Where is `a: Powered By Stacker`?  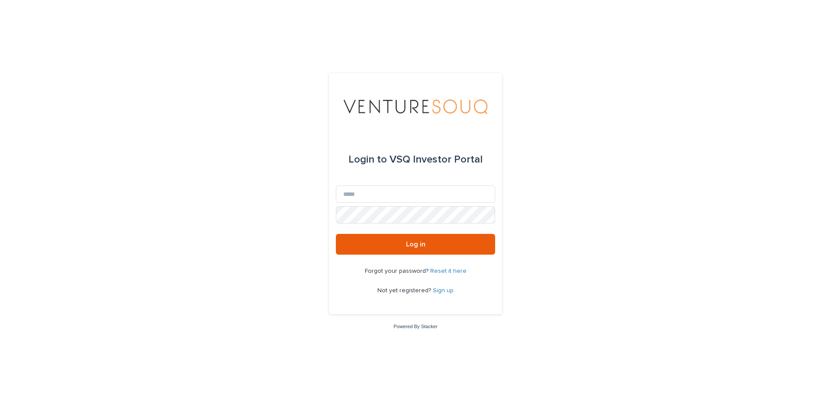 a: Powered By Stacker is located at coordinates (415, 327).